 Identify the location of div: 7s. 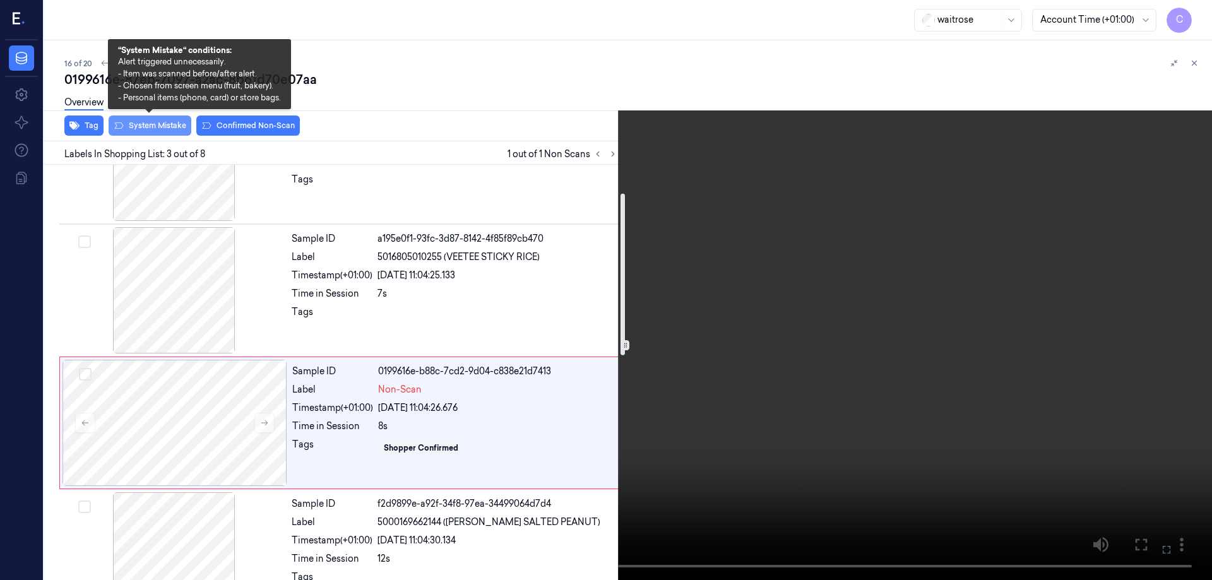
(497, 294).